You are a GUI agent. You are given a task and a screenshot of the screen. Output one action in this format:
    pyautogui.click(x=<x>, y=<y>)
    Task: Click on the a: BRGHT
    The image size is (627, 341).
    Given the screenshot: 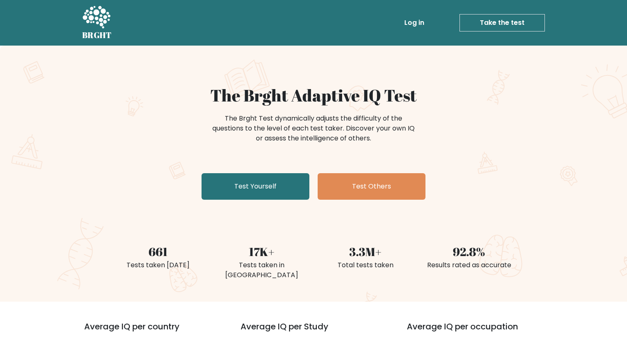 What is the action you would take?
    pyautogui.click(x=97, y=23)
    